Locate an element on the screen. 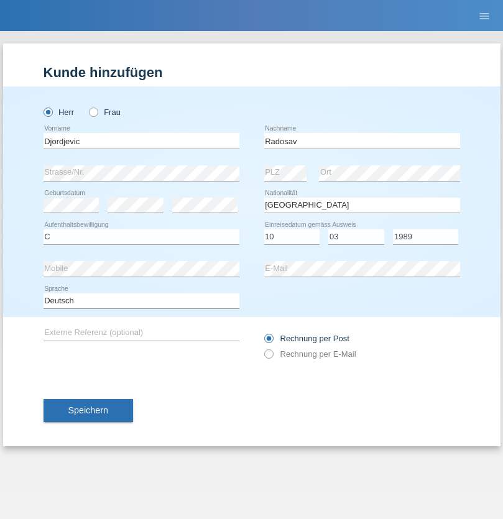  label: Rechnung per E-Mail is located at coordinates (310, 354).